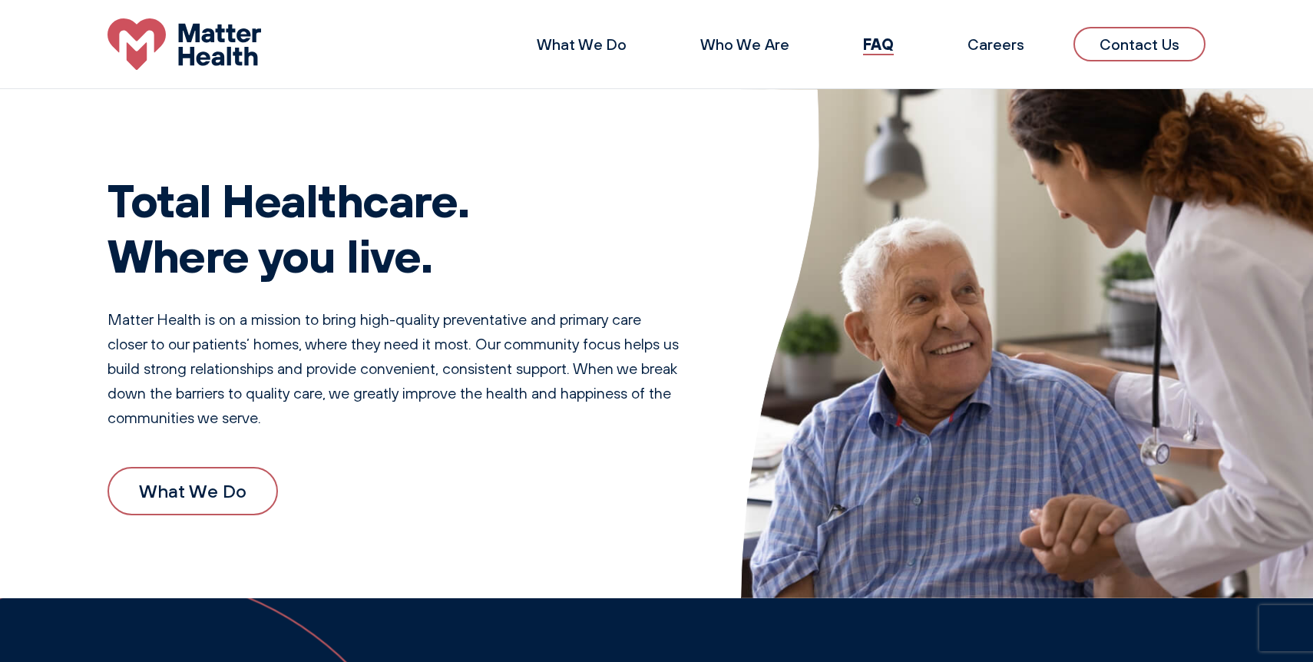 The image size is (1313, 662). I want to click on a: FAQ, so click(878, 44).